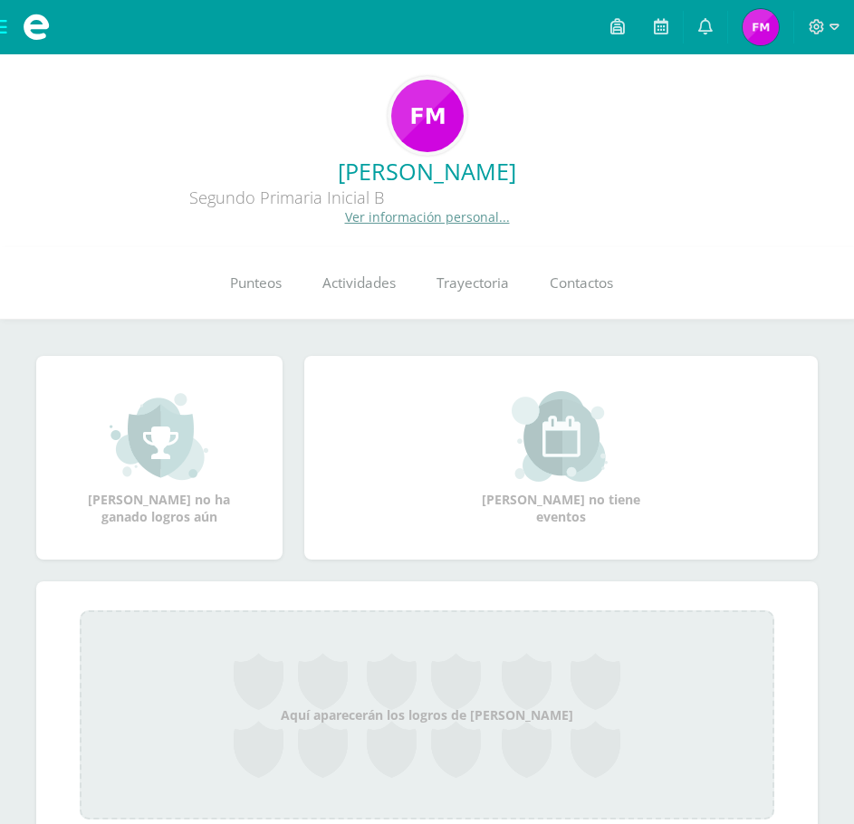  I want to click on img: b4ce1a37804f881b9b023032783288eb.png, so click(427, 116).